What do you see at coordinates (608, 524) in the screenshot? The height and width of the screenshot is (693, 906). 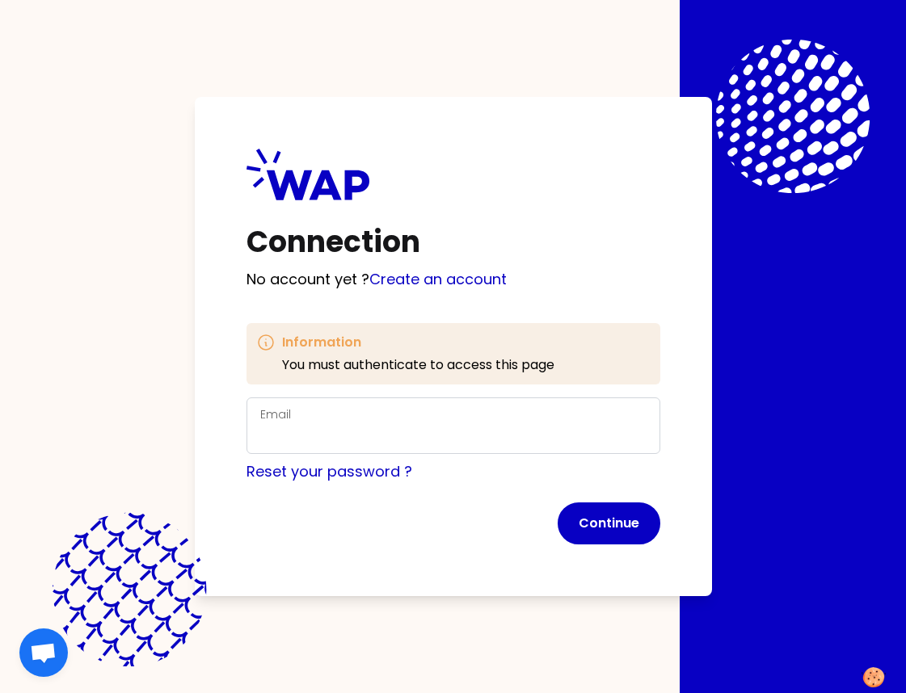 I see `button: Continue` at bounding box center [608, 524].